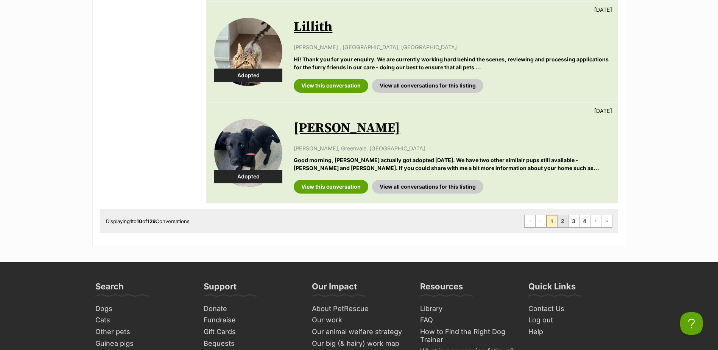  What do you see at coordinates (563, 221) in the screenshot?
I see `a: Page 2` at bounding box center [563, 221].